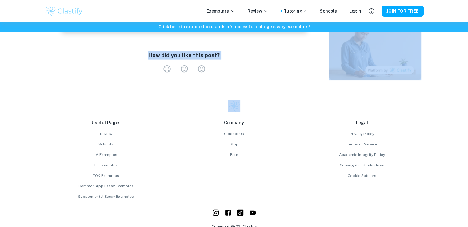 The width and height of the screenshot is (468, 227). Describe the element at coordinates (234, 123) in the screenshot. I see `p: Company` at that location.